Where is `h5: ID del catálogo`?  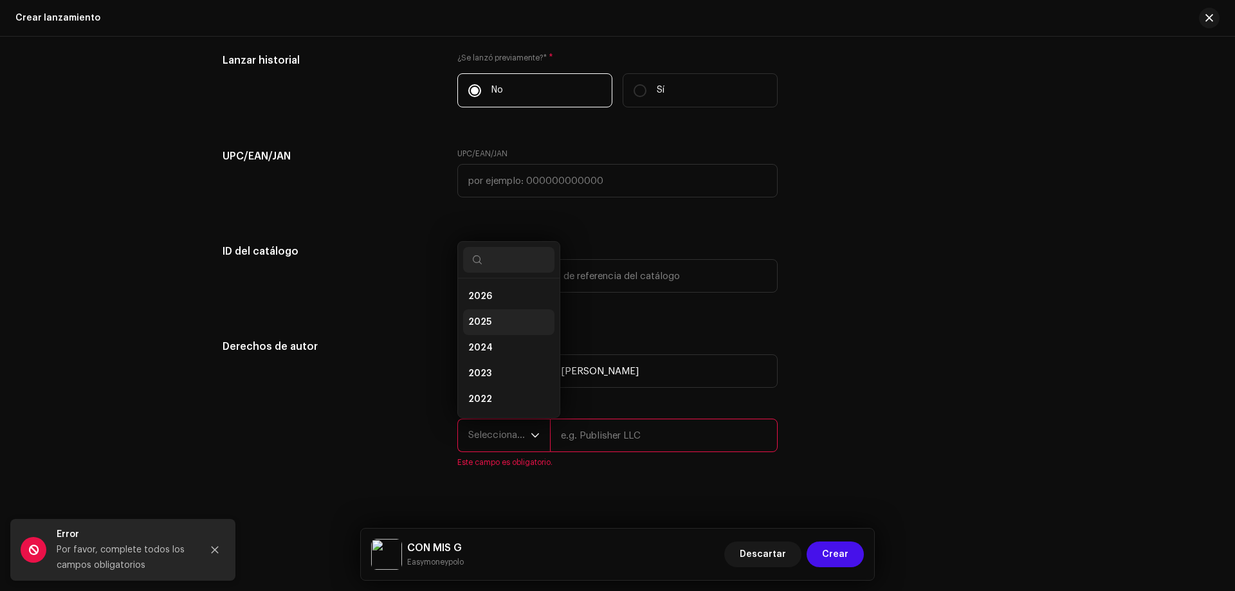 h5: ID del catálogo is located at coordinates (329, 252).